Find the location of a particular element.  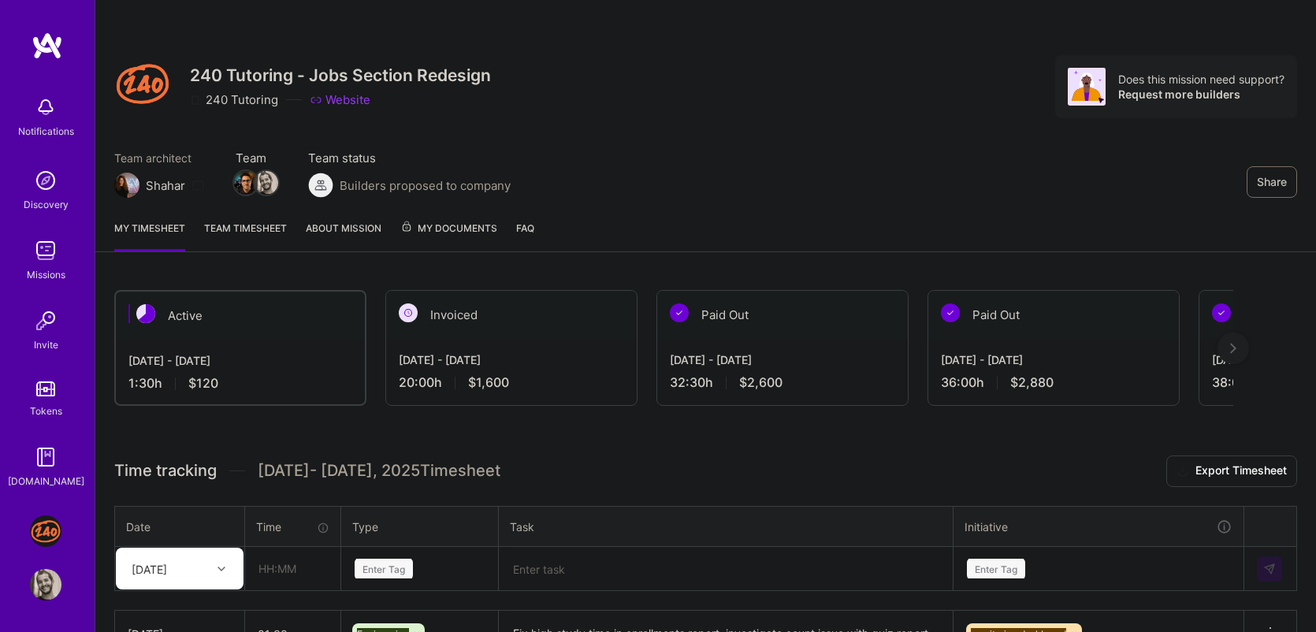

button: Share is located at coordinates (1272, 182).